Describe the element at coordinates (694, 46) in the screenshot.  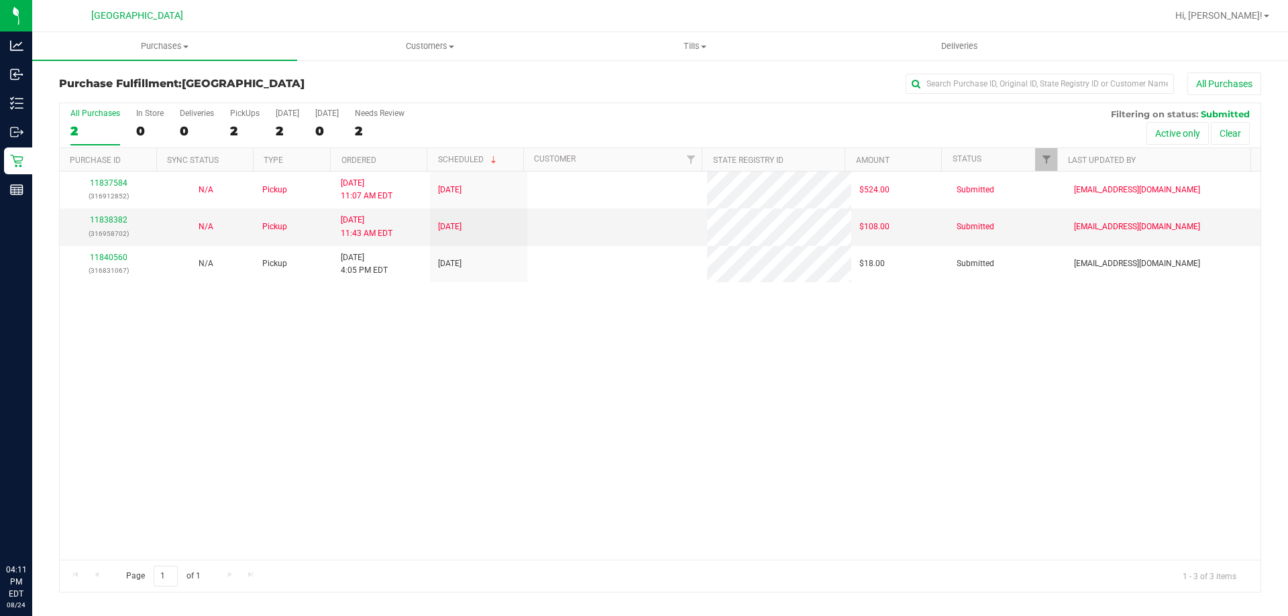
I see `span: Tills` at that location.